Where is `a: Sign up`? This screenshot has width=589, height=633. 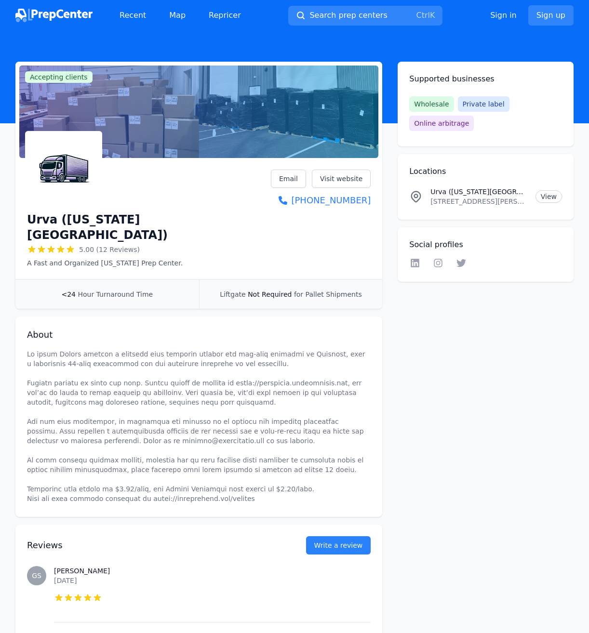 a: Sign up is located at coordinates (551, 15).